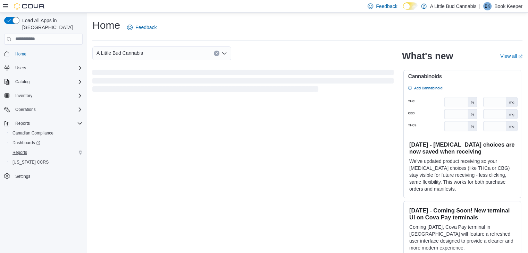 The image size is (528, 253). I want to click on a: Reports, so click(20, 153).